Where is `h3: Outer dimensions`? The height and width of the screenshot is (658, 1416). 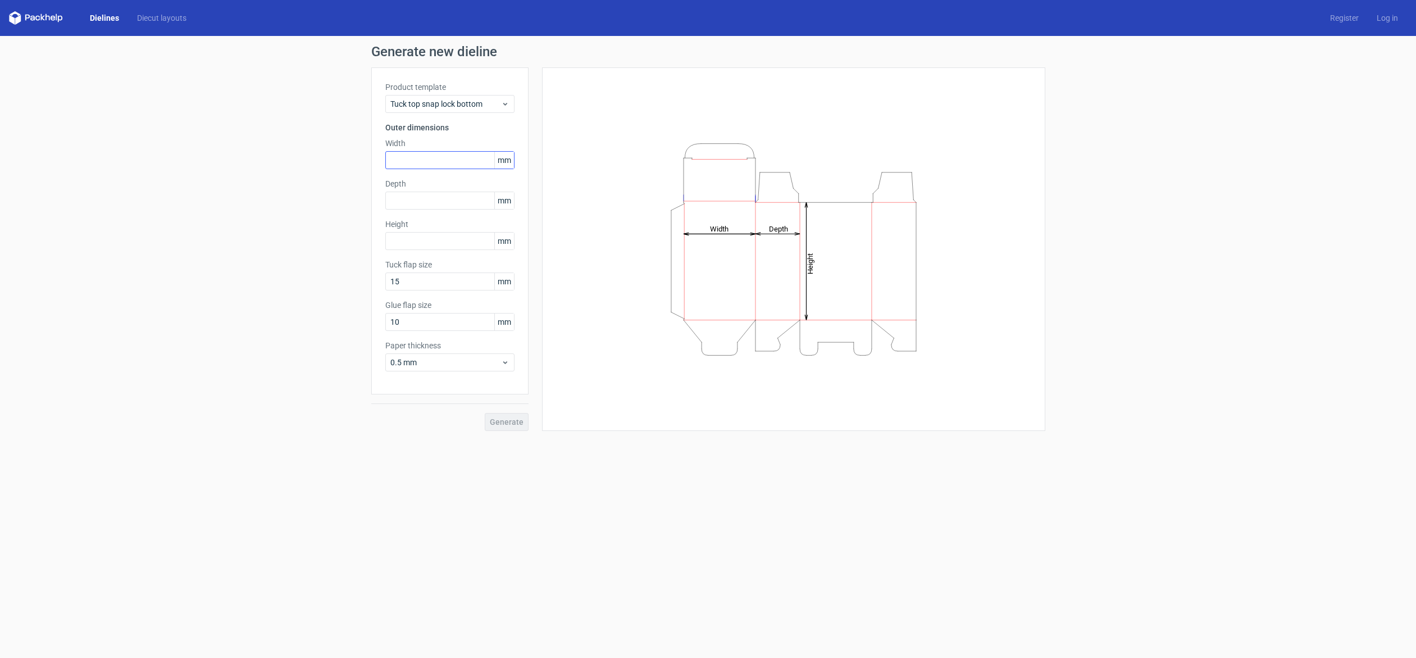 h3: Outer dimensions is located at coordinates (450, 127).